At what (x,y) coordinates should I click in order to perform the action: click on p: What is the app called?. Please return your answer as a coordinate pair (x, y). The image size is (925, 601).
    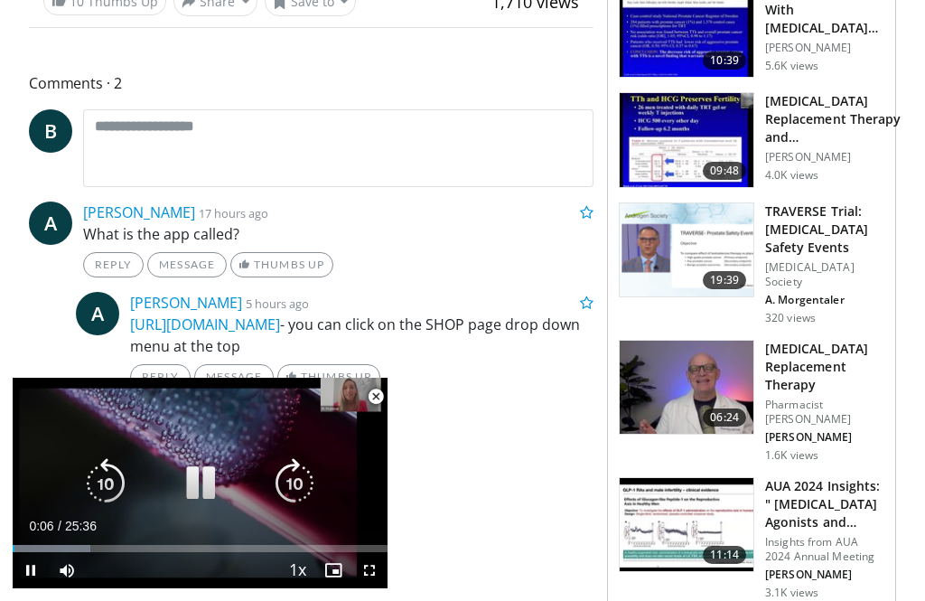
    Looking at the image, I should click on (338, 234).